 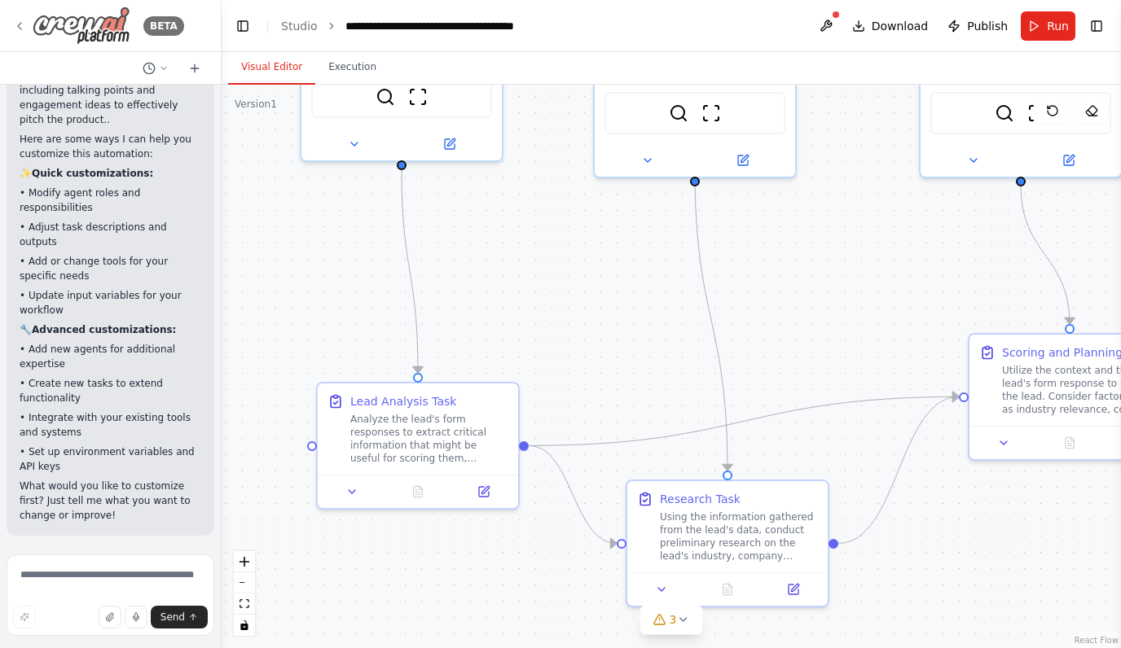 I want to click on span: 3, so click(x=673, y=620).